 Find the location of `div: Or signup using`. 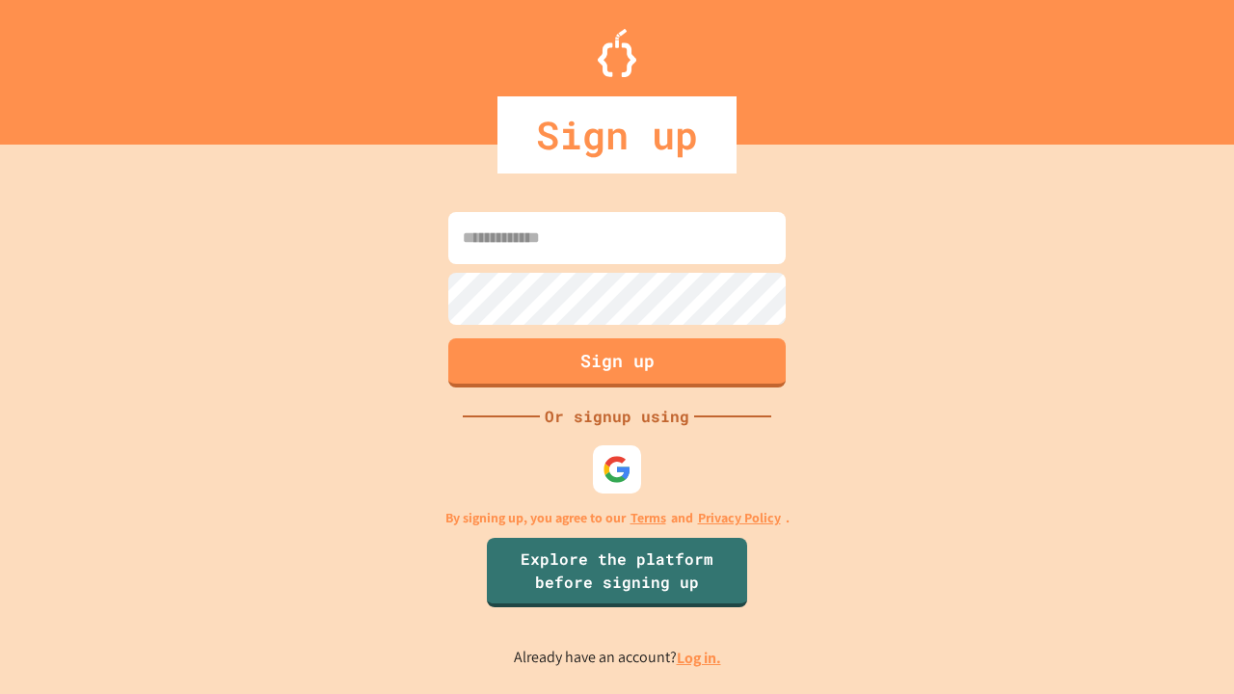

div: Or signup using is located at coordinates (617, 417).